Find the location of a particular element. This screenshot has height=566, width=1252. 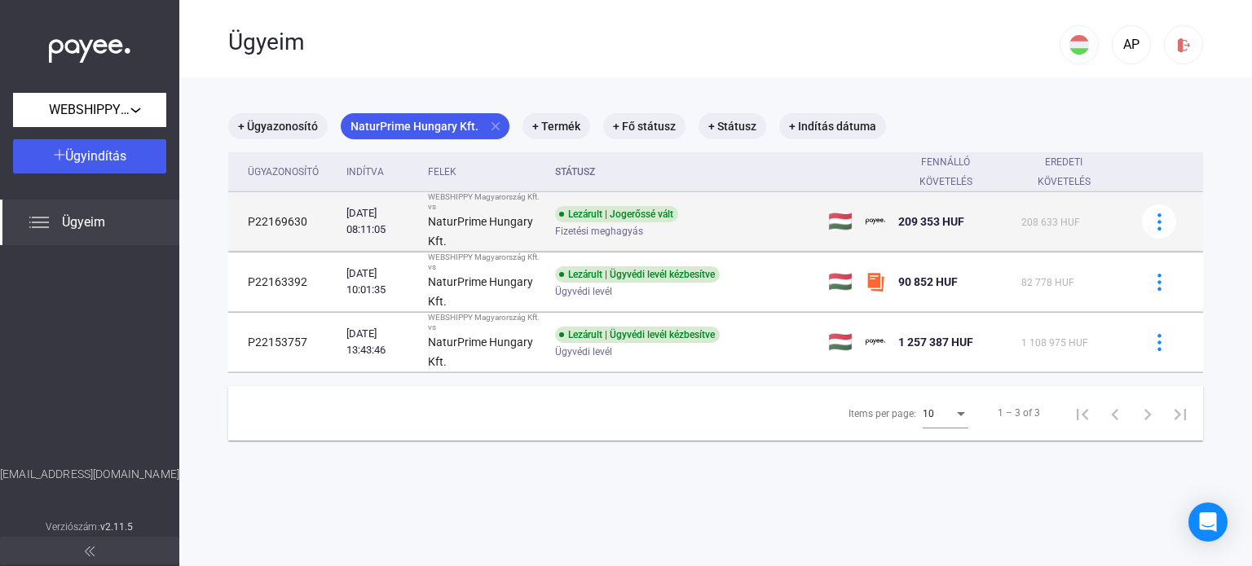

mat-chip: + Indítás dátuma is located at coordinates (832, 126).